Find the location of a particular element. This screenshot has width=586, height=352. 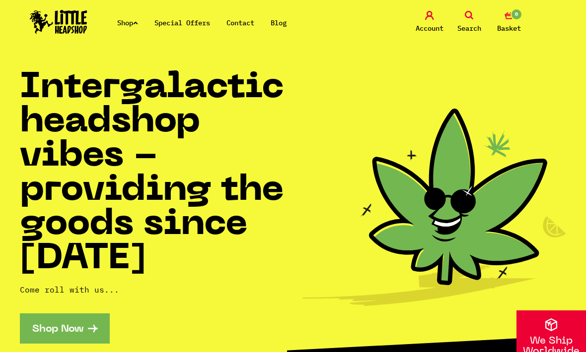

a: Special Offers is located at coordinates (182, 23).